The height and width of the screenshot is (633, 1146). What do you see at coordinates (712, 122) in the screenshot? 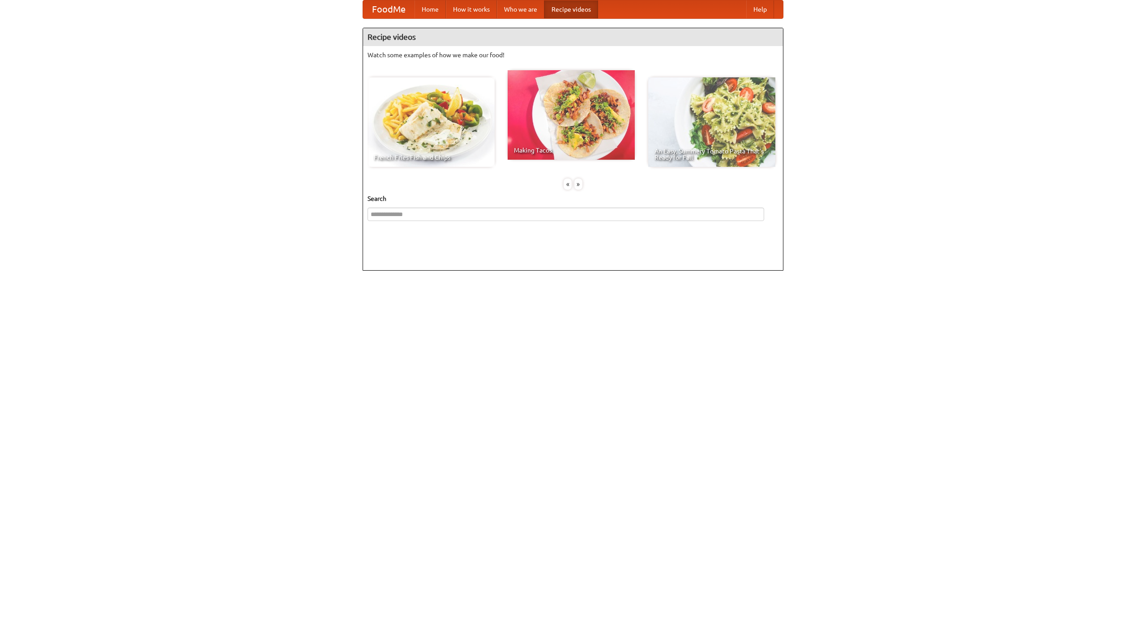
I see `a: An Easy, Summery Tomato Pasta That's Ready for Fall` at bounding box center [712, 122].